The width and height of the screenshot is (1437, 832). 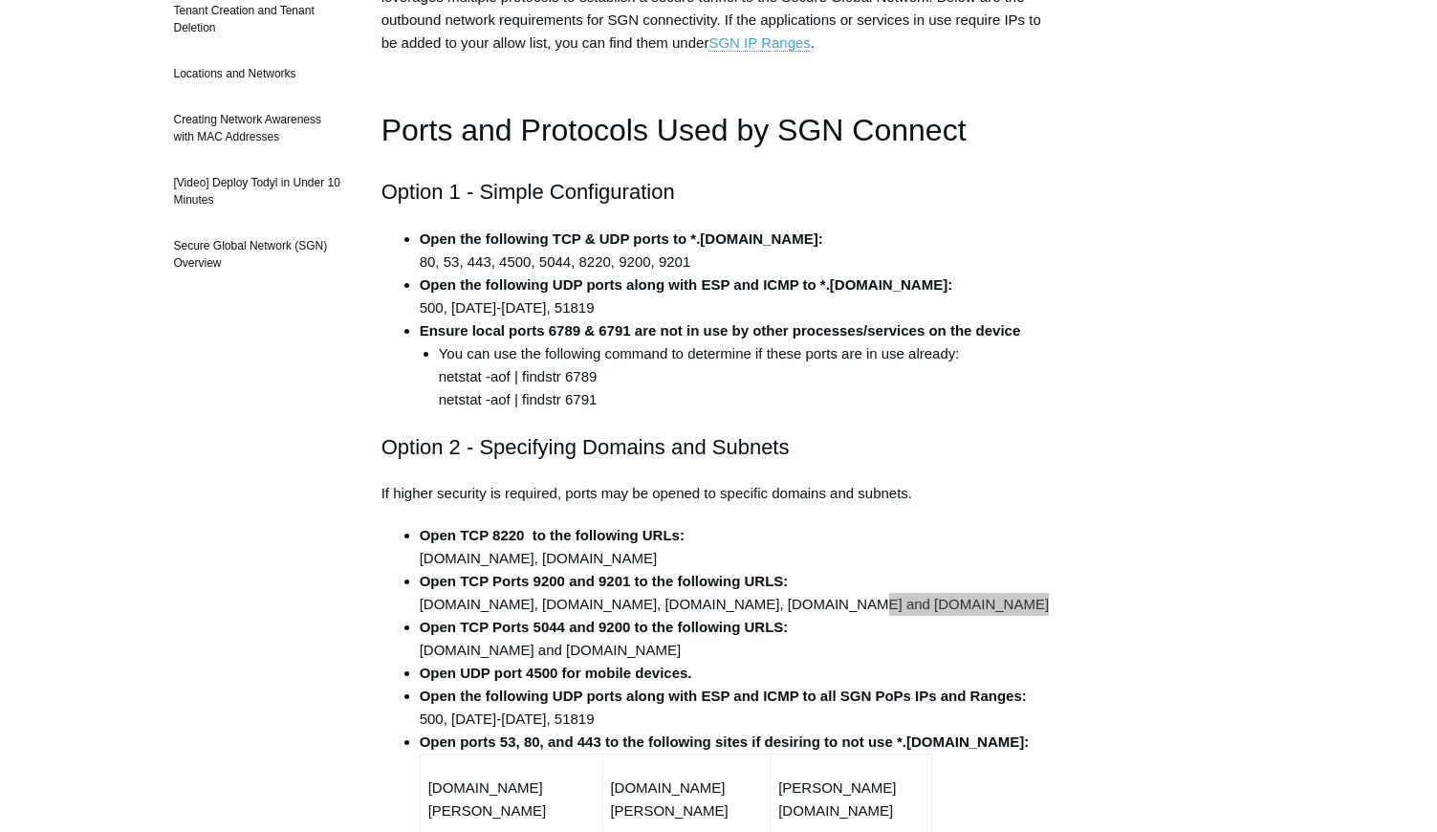 What do you see at coordinates (258, 254) in the screenshot?
I see `a: Secure Global Network (SGN) Overview` at bounding box center [258, 254].